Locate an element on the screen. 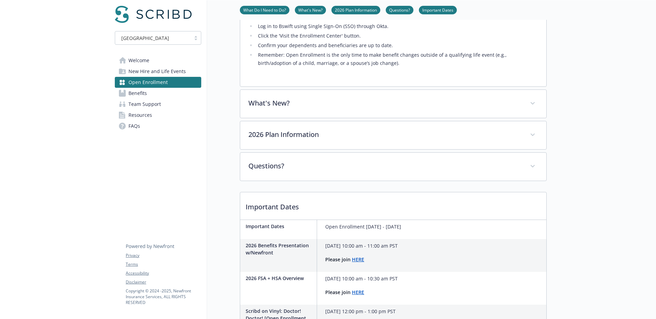 This screenshot has height=319, width=656. a: Terms is located at coordinates (163, 264).